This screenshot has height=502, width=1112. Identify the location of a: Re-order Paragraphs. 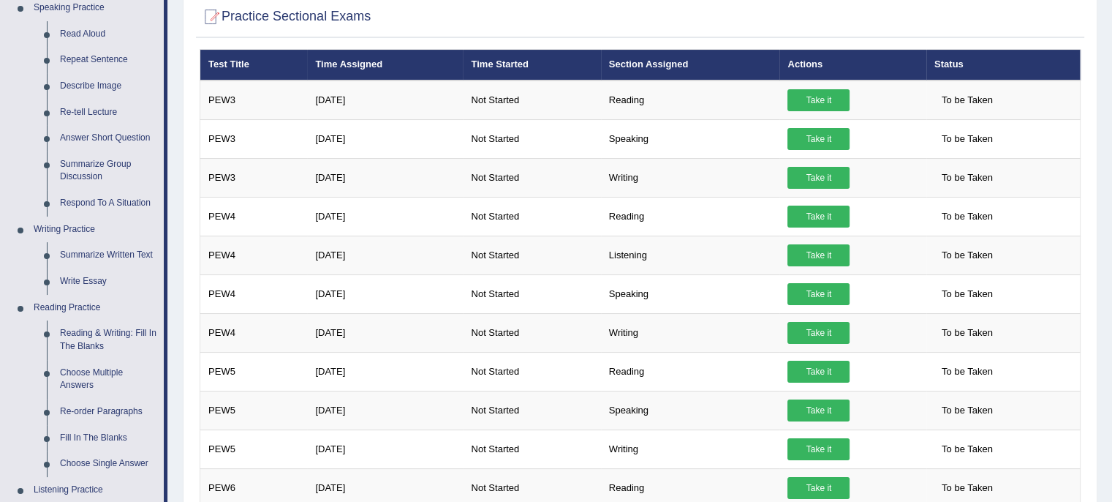
(108, 412).